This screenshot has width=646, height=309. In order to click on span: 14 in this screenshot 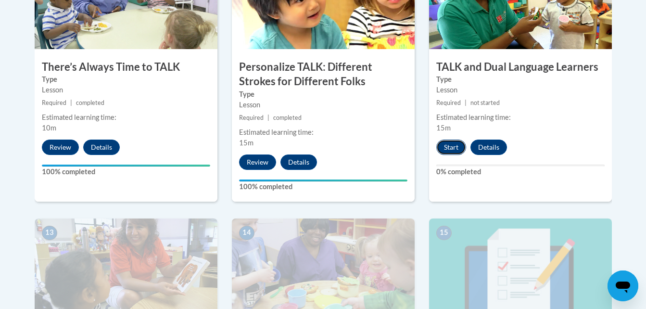, I will do `click(247, 233)`.